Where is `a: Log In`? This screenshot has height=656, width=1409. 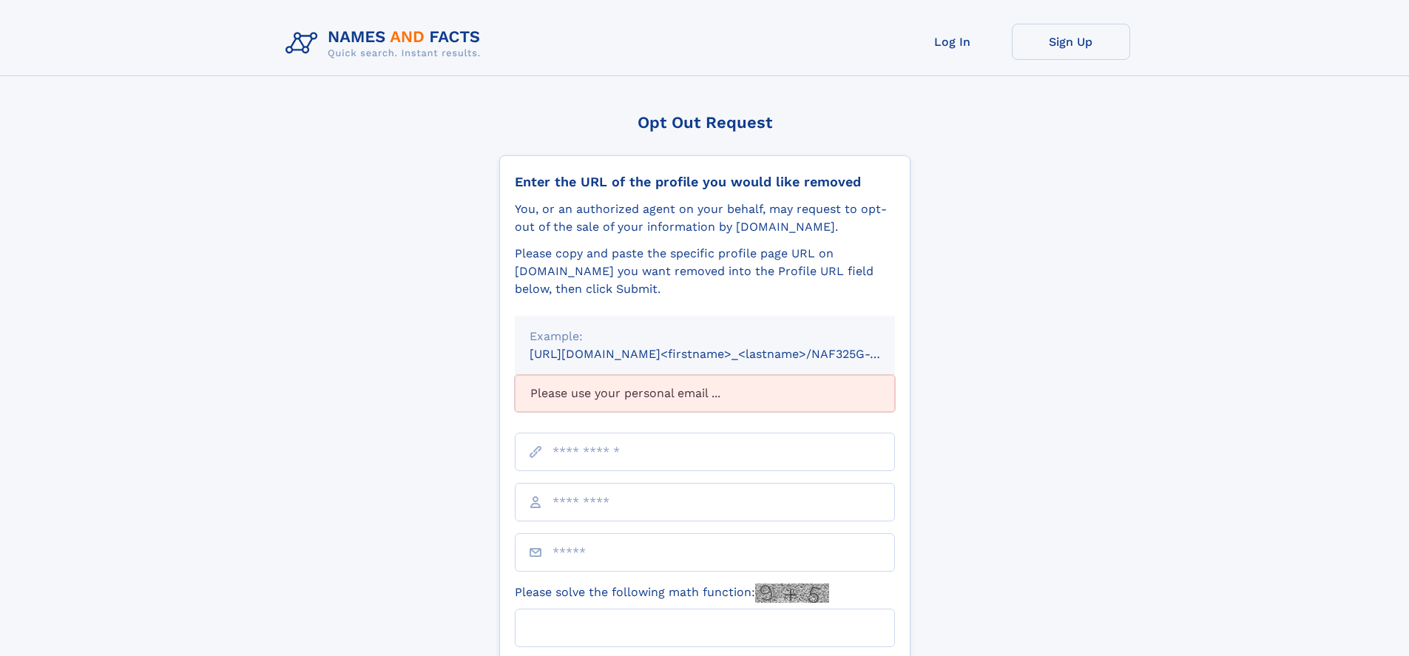 a: Log In is located at coordinates (953, 41).